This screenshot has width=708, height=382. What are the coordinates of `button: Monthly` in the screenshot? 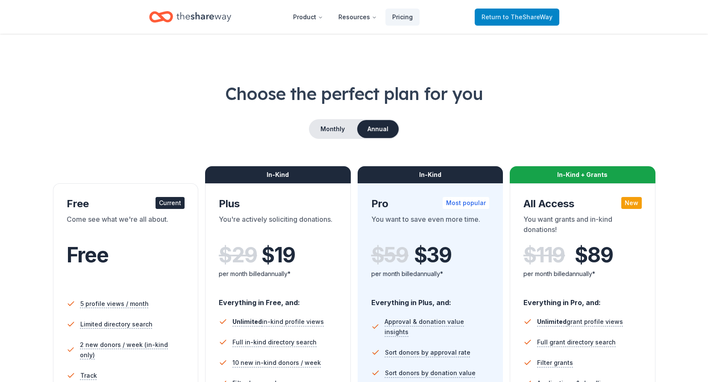 It's located at (332, 129).